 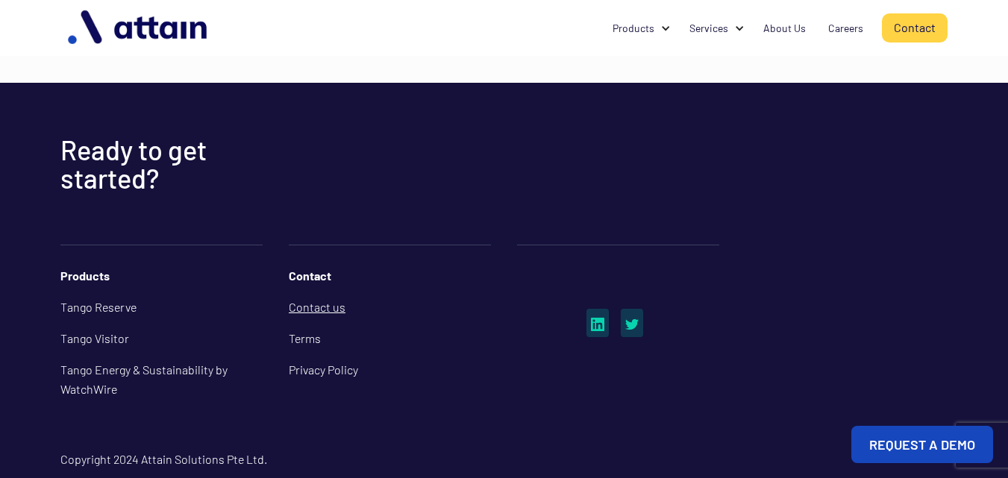 What do you see at coordinates (846, 28) in the screenshot?
I see `a: Careers` at bounding box center [846, 28].